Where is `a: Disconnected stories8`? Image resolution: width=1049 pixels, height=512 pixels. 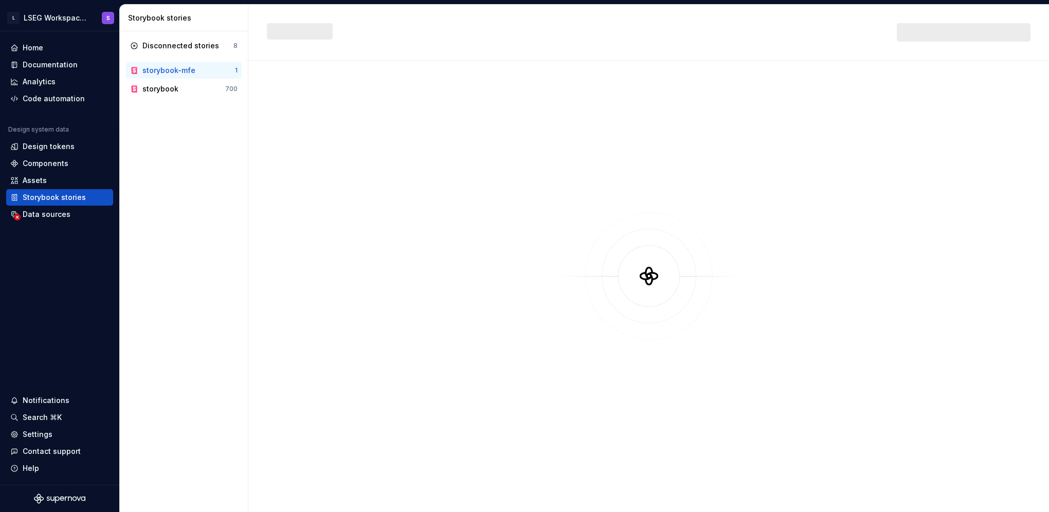
a: Disconnected stories8 is located at coordinates (183, 46).